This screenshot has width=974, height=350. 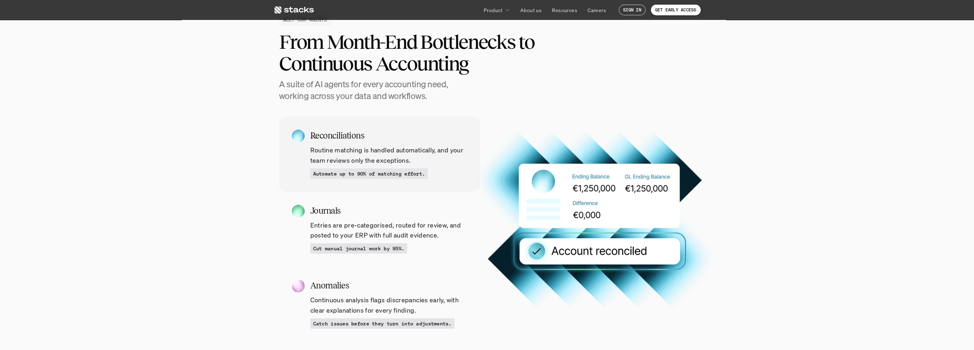 I want to click on p: Routine matching is handled automatically, and your team reviews only the exceptions., so click(x=389, y=155).